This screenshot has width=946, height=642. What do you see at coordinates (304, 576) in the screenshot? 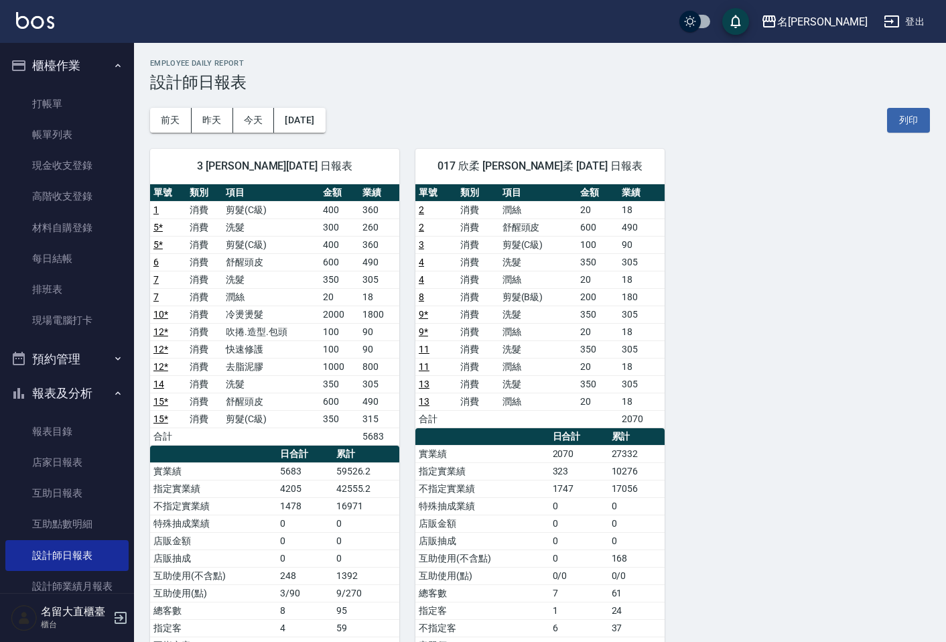
I see `td: 248` at bounding box center [304, 576].